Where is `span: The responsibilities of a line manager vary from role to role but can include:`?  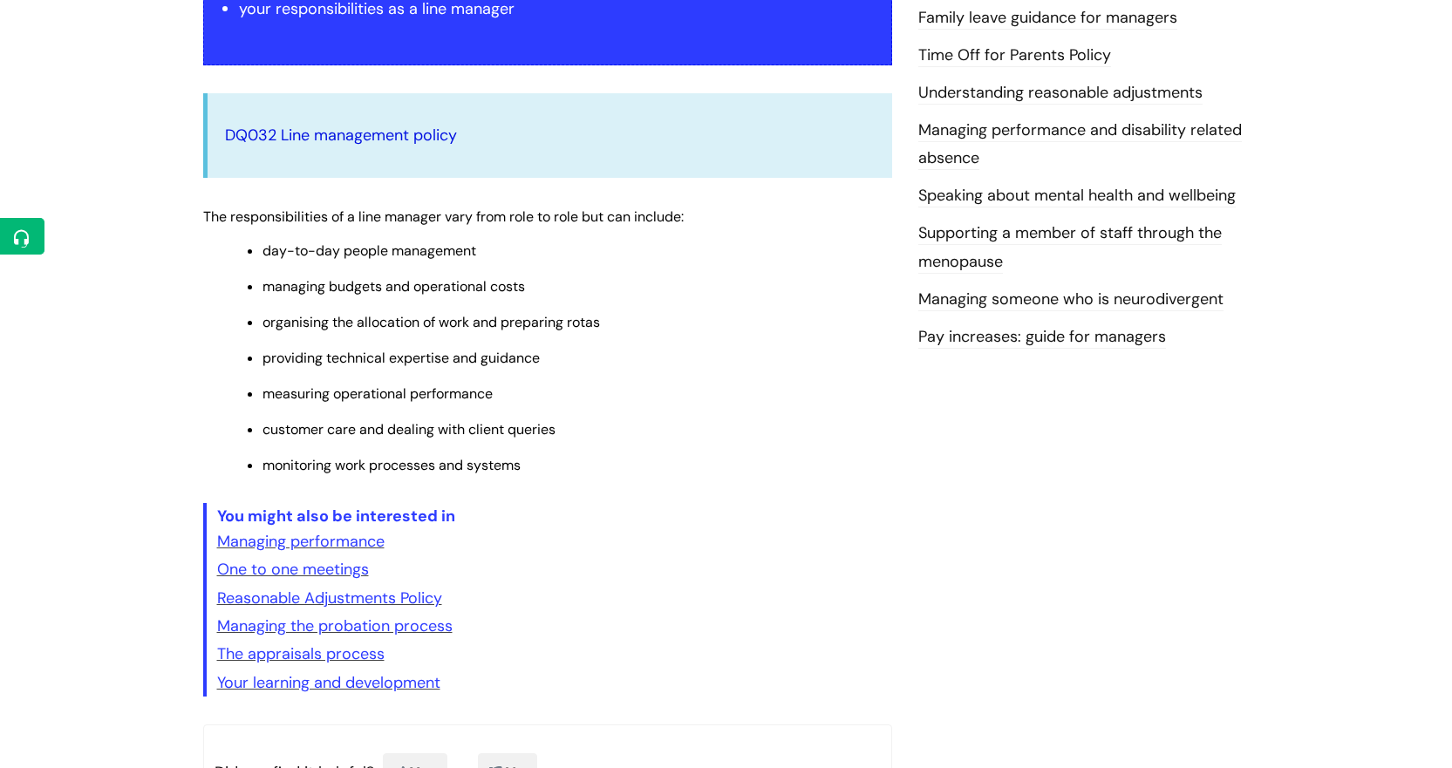 span: The responsibilities of a line manager vary from role to role but can include: is located at coordinates (443, 216).